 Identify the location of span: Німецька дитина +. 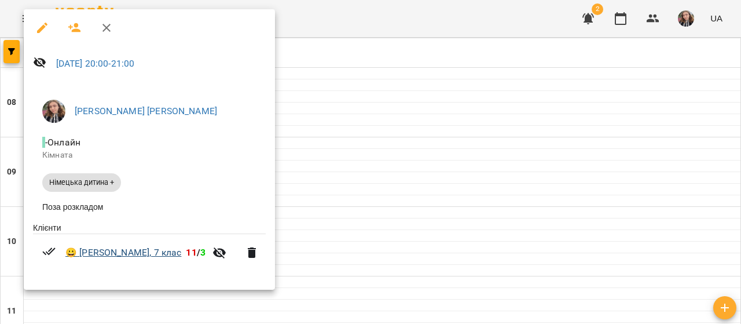
(82, 182).